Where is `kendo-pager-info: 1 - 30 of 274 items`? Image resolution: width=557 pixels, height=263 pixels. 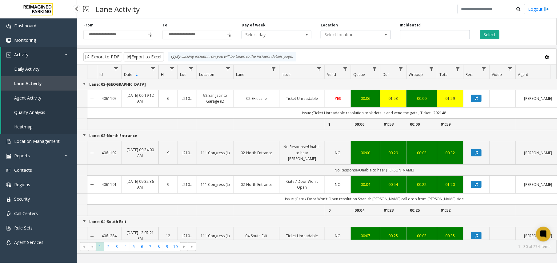 kendo-pager-info: 1 - 30 of 274 items is located at coordinates (375, 247).